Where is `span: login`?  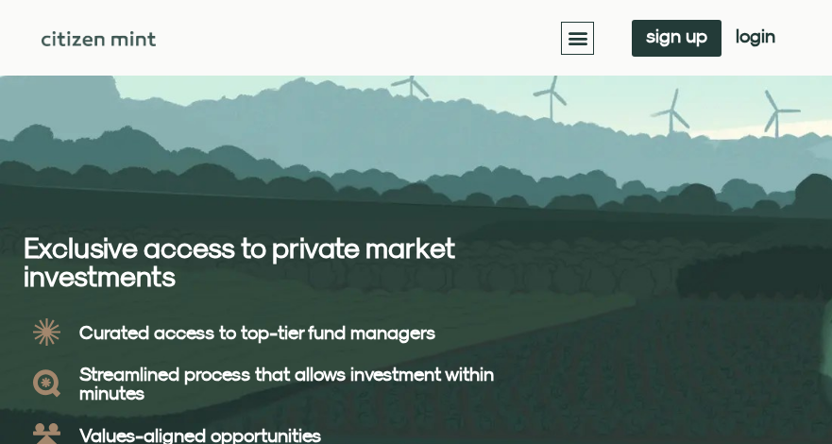
span: login is located at coordinates (755, 36).